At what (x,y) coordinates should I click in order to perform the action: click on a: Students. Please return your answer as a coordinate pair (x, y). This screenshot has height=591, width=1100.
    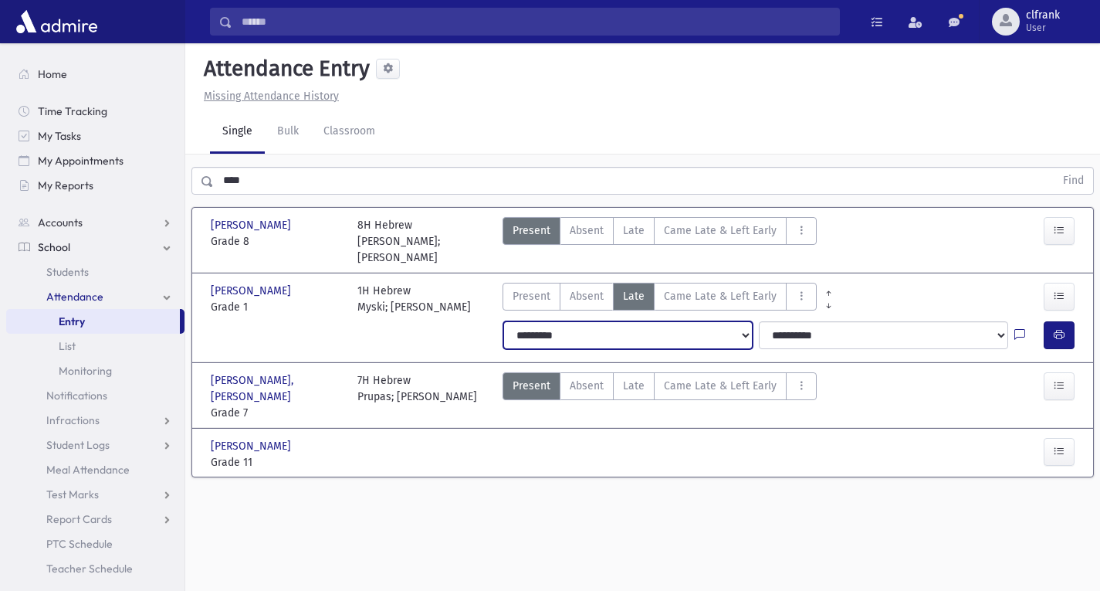
    Looking at the image, I should click on (95, 272).